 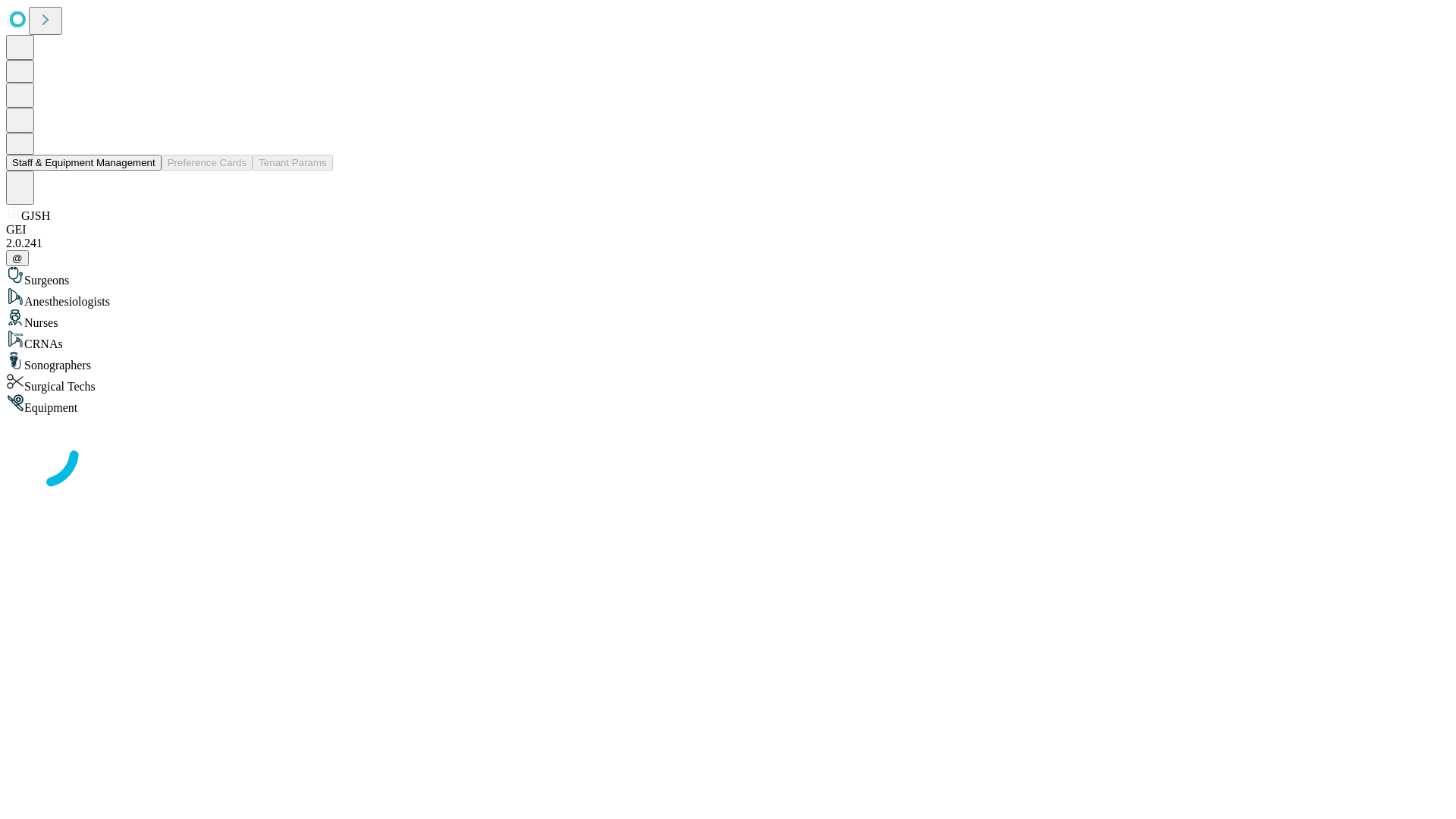 I want to click on div: GEI, so click(x=728, y=230).